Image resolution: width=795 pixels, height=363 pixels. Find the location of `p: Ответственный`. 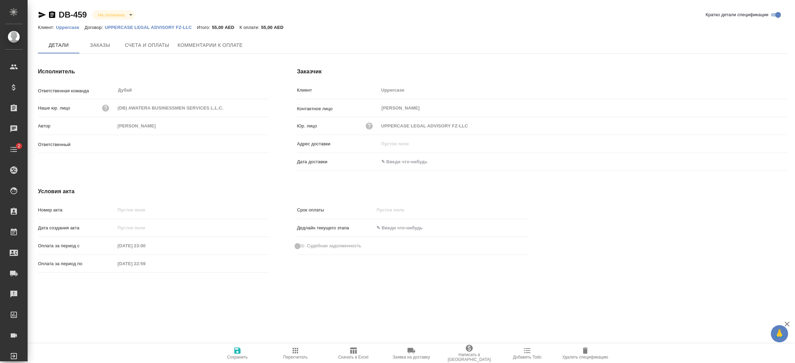

p: Ответственный is located at coordinates (77, 145).